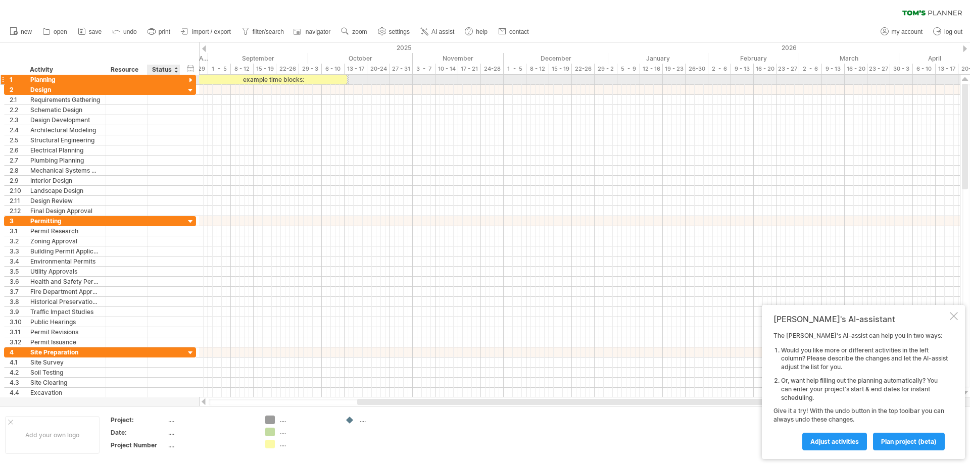  What do you see at coordinates (556, 58) in the screenshot?
I see `div: December 2025` at bounding box center [556, 58].